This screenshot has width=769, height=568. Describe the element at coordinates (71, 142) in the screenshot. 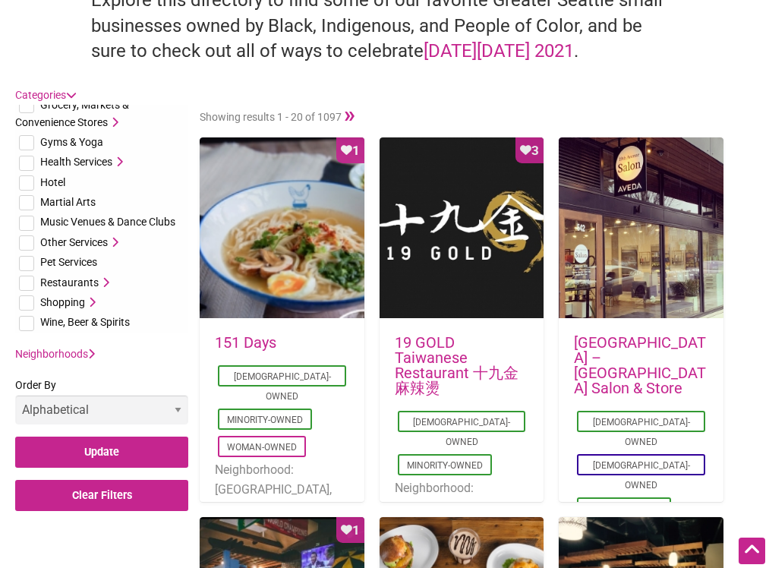

I see `span: Gyms & Yoga` at that location.